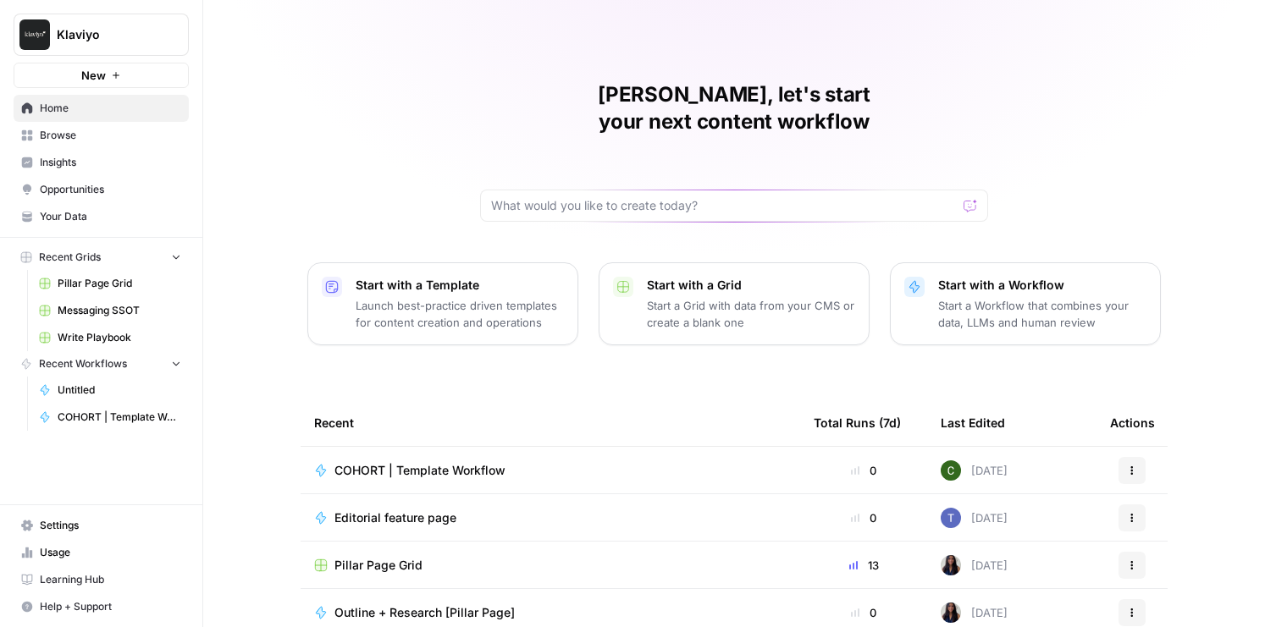 This screenshot has height=627, width=1265. Describe the element at coordinates (973, 422) in the screenshot. I see `div: Last Edited` at that location.